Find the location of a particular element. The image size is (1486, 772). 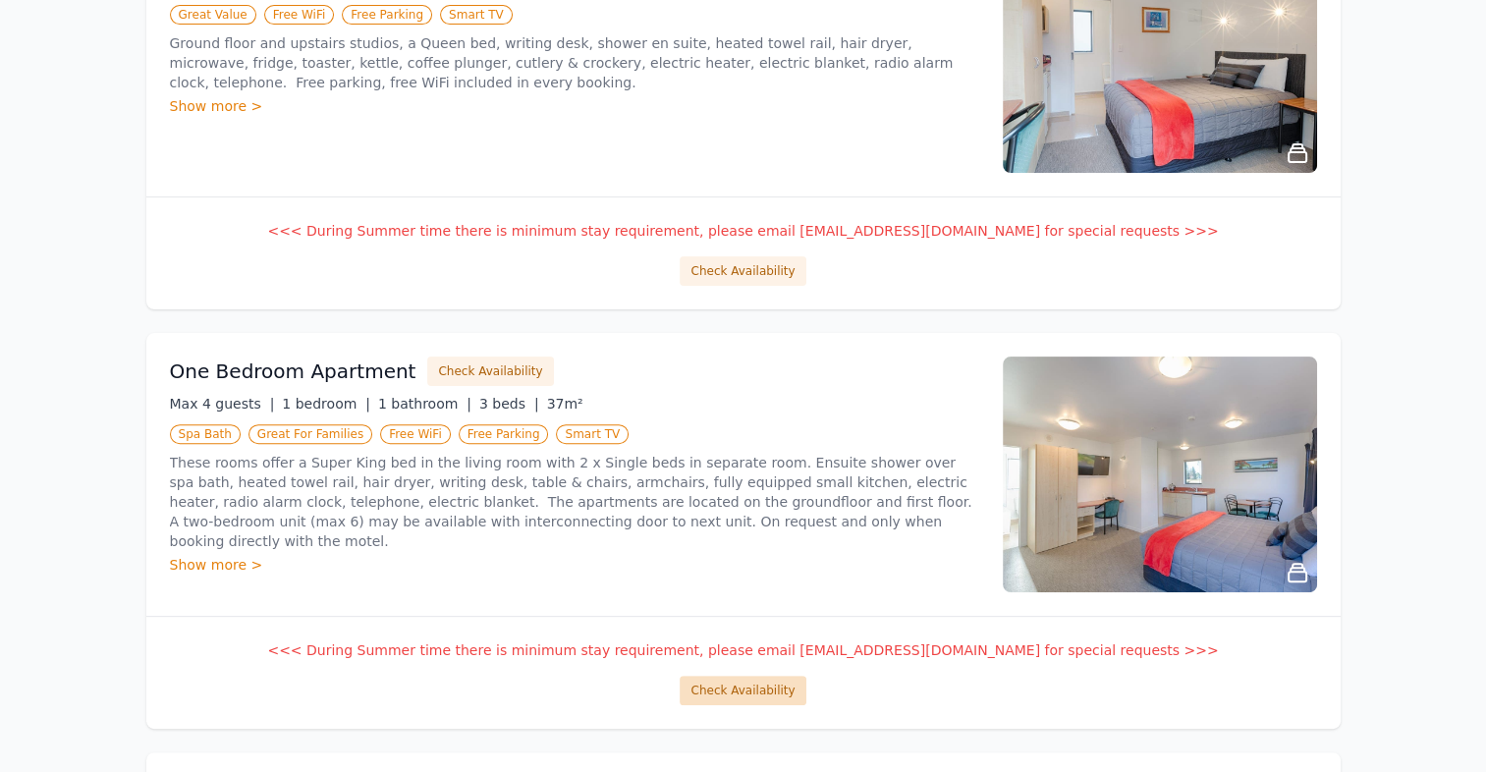

h3: One Bedroom Apartment is located at coordinates (293, 371).